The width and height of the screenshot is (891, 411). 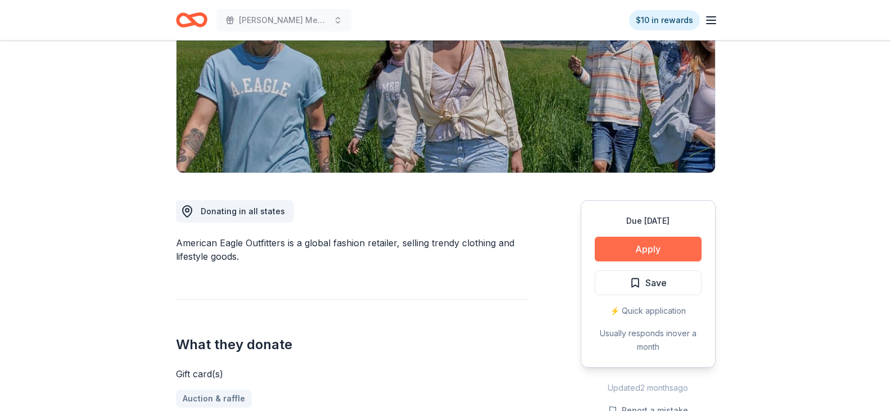 What do you see at coordinates (648, 388) in the screenshot?
I see `div: Updated 2 months ago` at bounding box center [648, 388].